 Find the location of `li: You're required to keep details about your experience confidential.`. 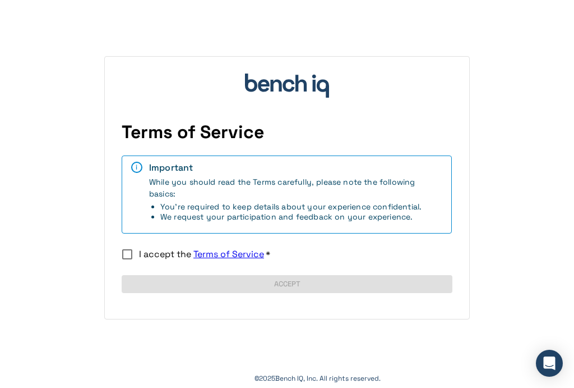

li: You're required to keep details about your experience confidential. is located at coordinates (301, 206).